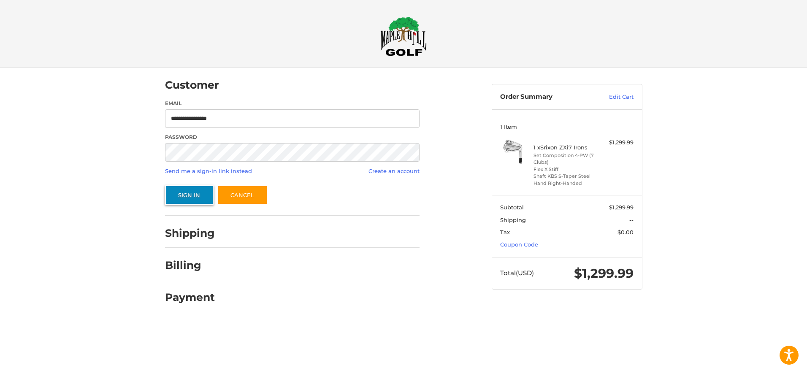  What do you see at coordinates (565, 176) in the screenshot?
I see `li: Shaft KBS $-Taper Steel` at bounding box center [565, 176].